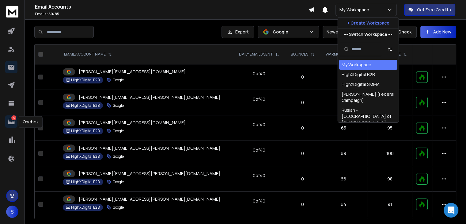  I want to click on div: EMAIL ACCOUNT NAME, so click(88, 54).